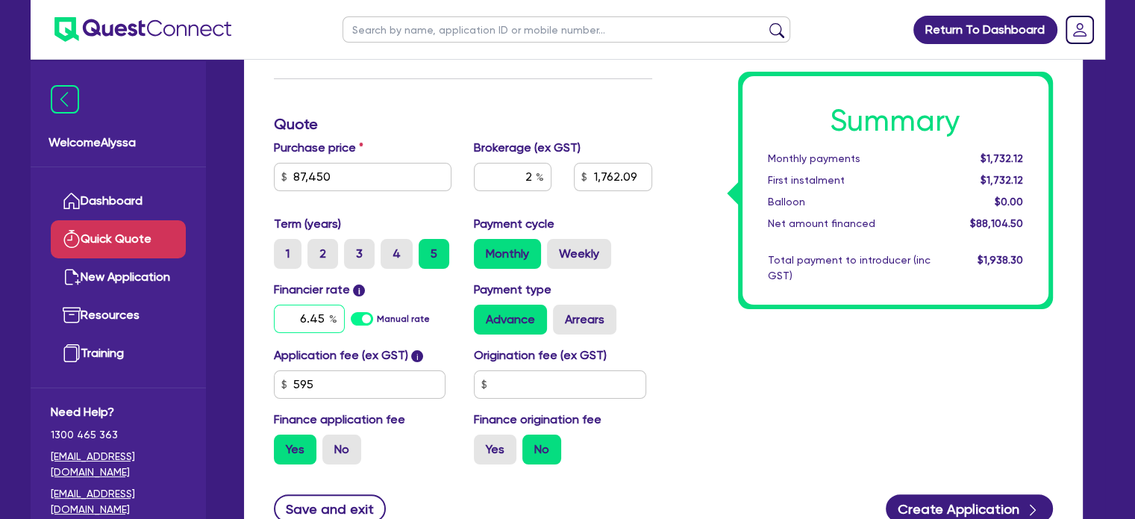  What do you see at coordinates (510, 319) in the screenshot?
I see `label: Advance` at bounding box center [510, 319].